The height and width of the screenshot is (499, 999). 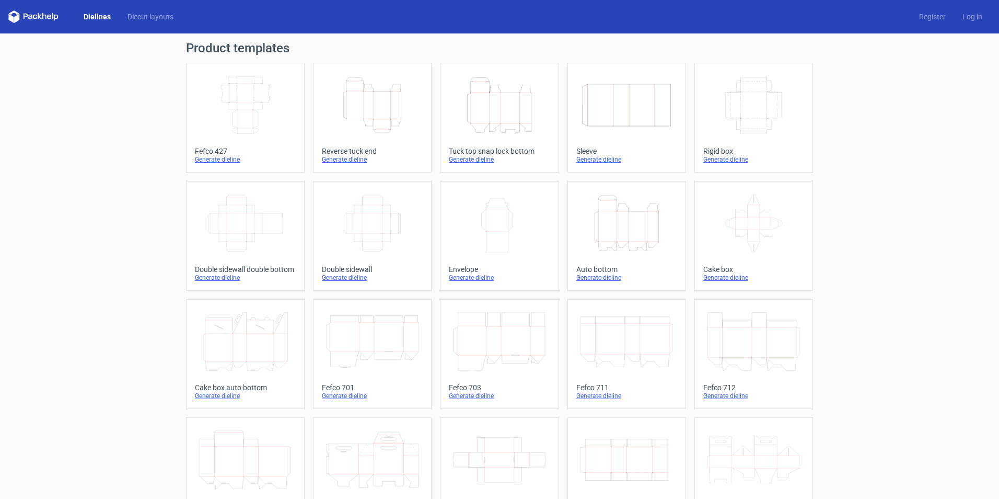 I want to click on a: Fefco 712Generate dieline, so click(x=754, y=354).